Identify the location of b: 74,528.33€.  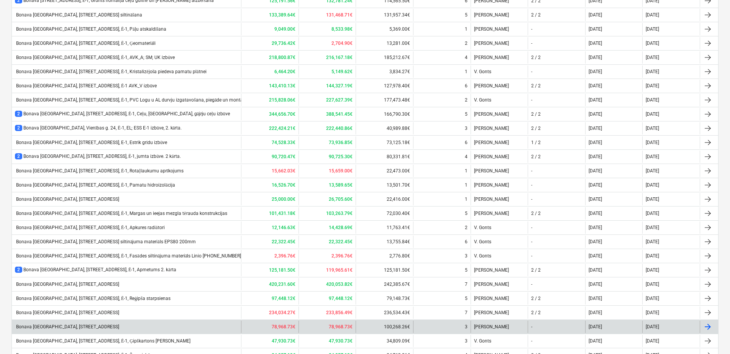
(284, 143).